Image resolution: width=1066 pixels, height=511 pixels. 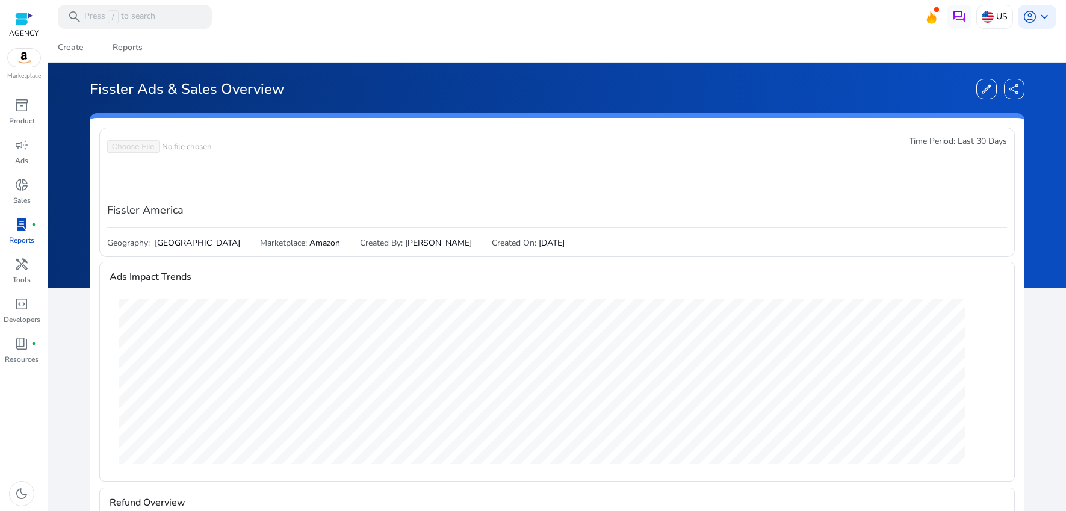 What do you see at coordinates (22, 304) in the screenshot?
I see `span: code_blocks` at bounding box center [22, 304].